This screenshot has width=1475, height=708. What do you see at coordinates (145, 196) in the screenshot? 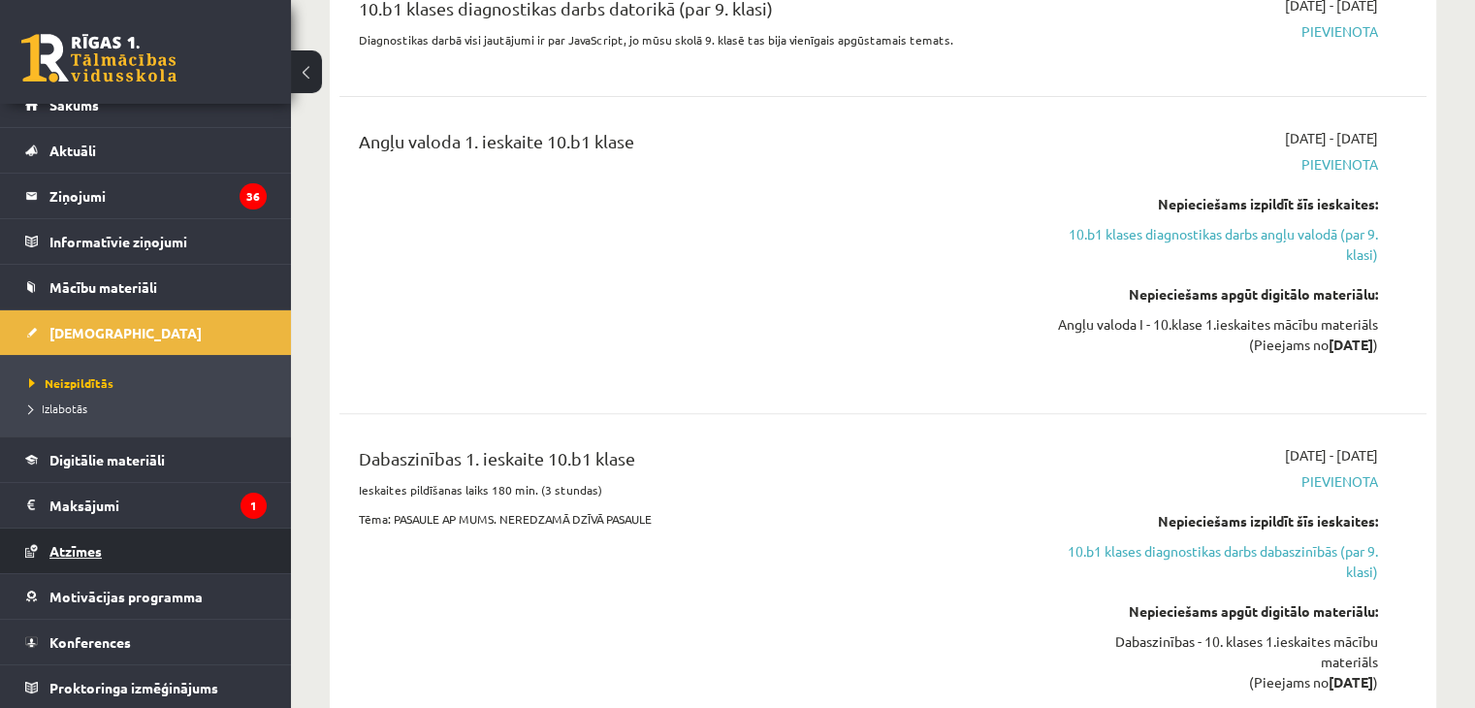
I see `a: Ziņojumi36` at bounding box center [145, 196].